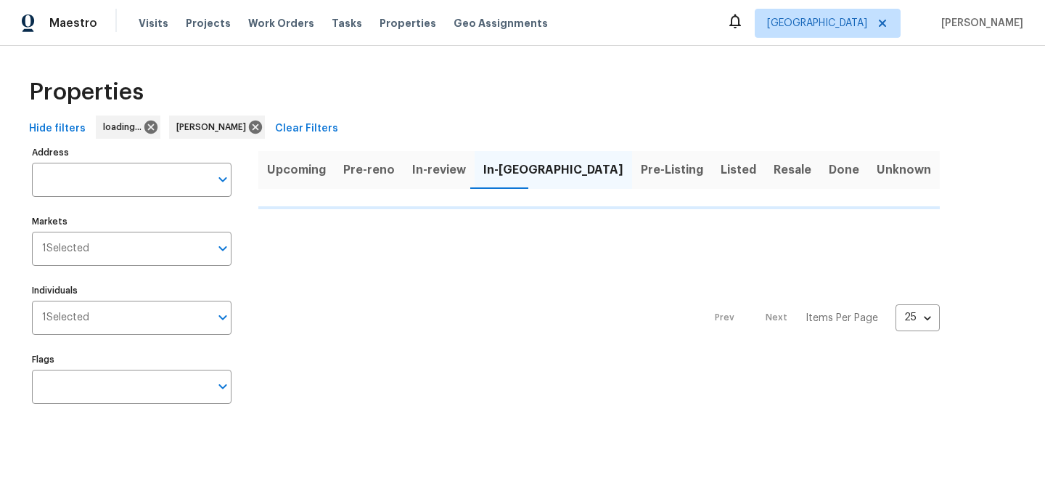 Image resolution: width=1045 pixels, height=486 pixels. What do you see at coordinates (153, 23) in the screenshot?
I see `span: Visits` at bounding box center [153, 23].